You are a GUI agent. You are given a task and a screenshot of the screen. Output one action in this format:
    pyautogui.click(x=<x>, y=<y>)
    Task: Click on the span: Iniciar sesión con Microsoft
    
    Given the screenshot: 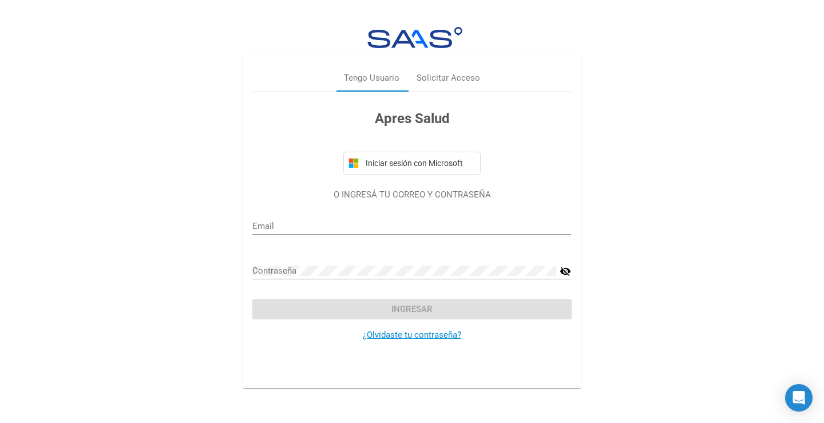 What is the action you would take?
    pyautogui.click(x=420, y=163)
    